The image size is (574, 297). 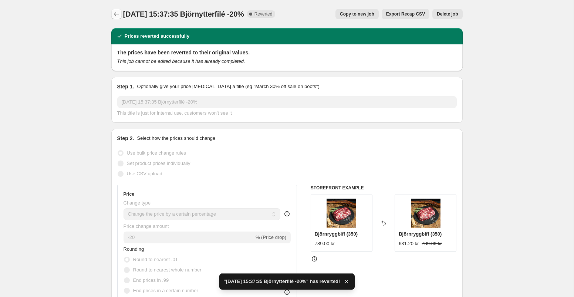 What do you see at coordinates (155, 259) in the screenshot?
I see `span: Round to nearest .01` at bounding box center [155, 259].